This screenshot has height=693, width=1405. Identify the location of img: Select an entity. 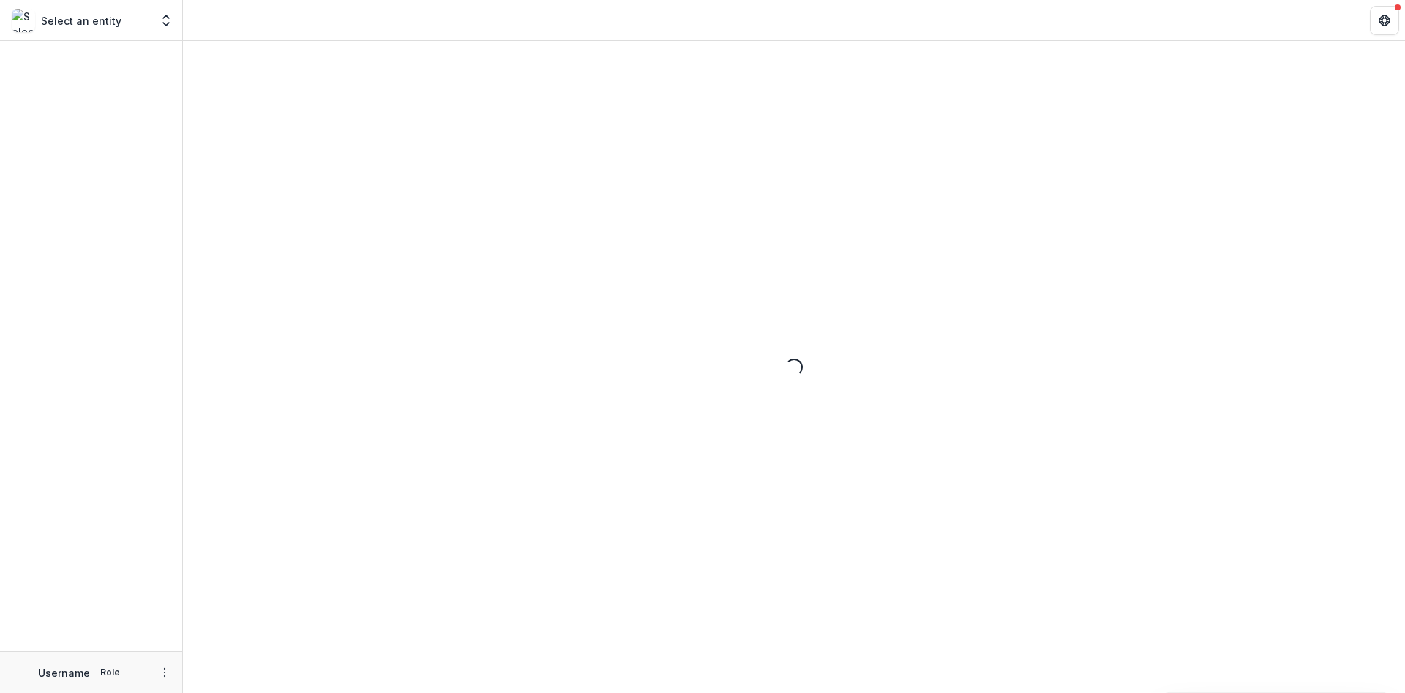
(23, 20).